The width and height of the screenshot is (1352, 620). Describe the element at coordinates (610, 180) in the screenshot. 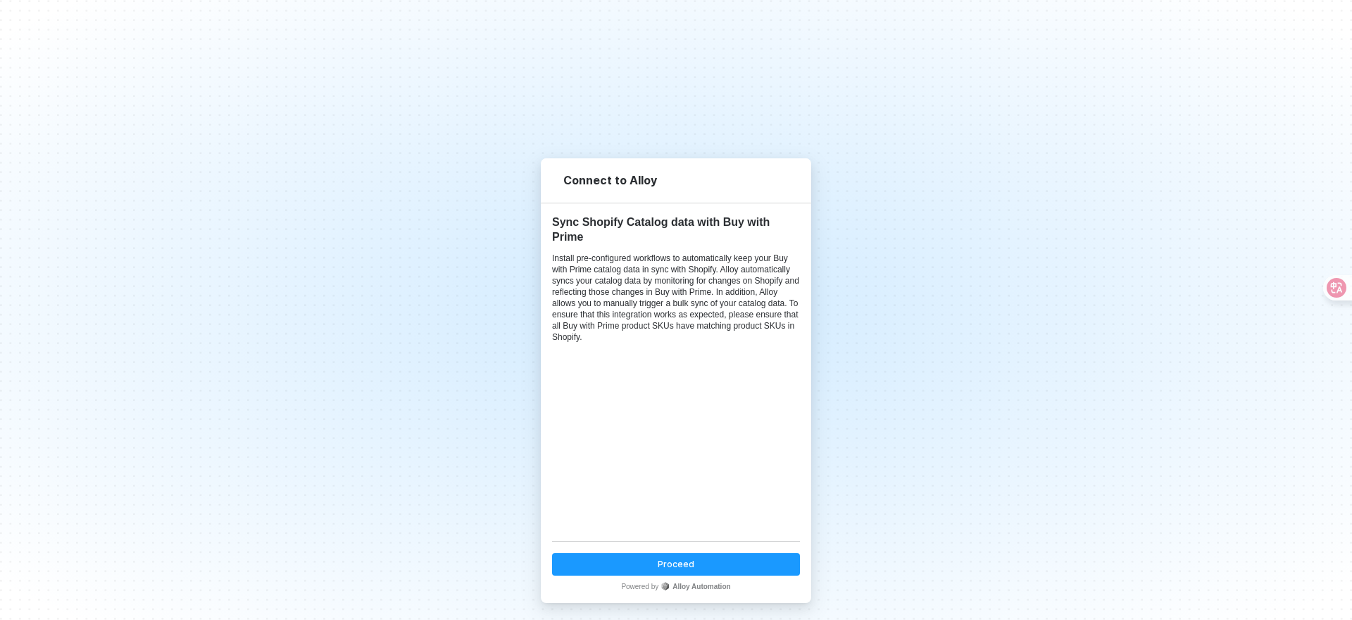

I see `div: Connect to Alloy` at that location.